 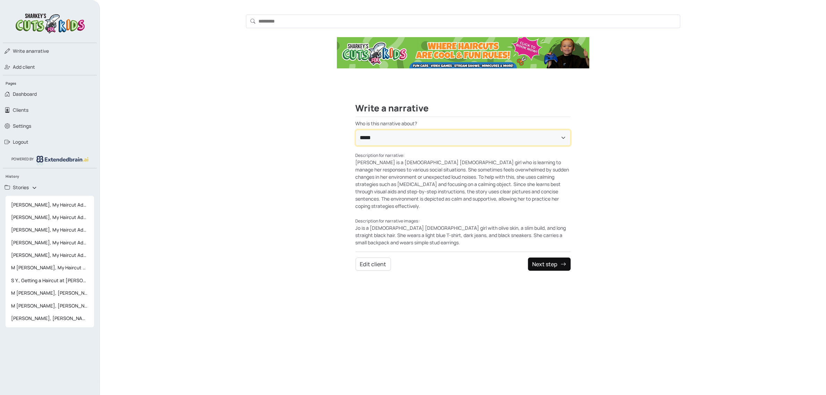 What do you see at coordinates (463, 123) in the screenshot?
I see `label: Who is this narrative about?` at bounding box center [463, 123].